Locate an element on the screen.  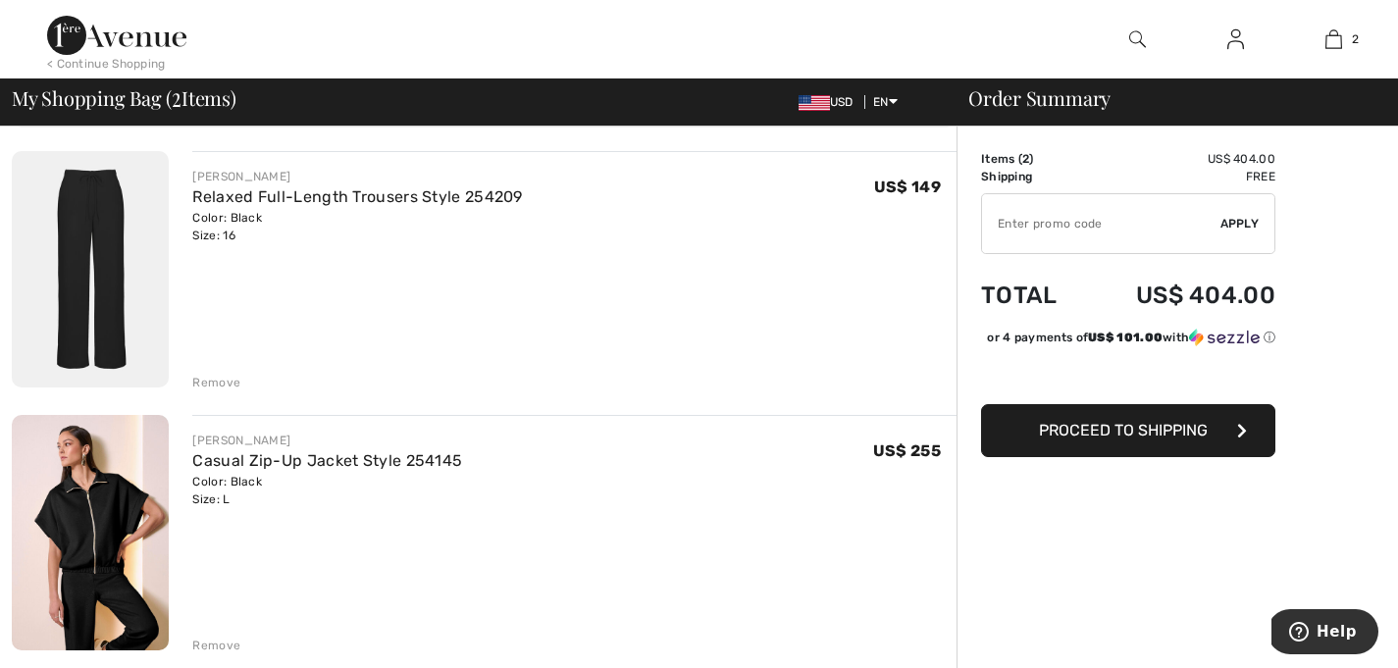
span: US$ 101.00 is located at coordinates (1125, 337).